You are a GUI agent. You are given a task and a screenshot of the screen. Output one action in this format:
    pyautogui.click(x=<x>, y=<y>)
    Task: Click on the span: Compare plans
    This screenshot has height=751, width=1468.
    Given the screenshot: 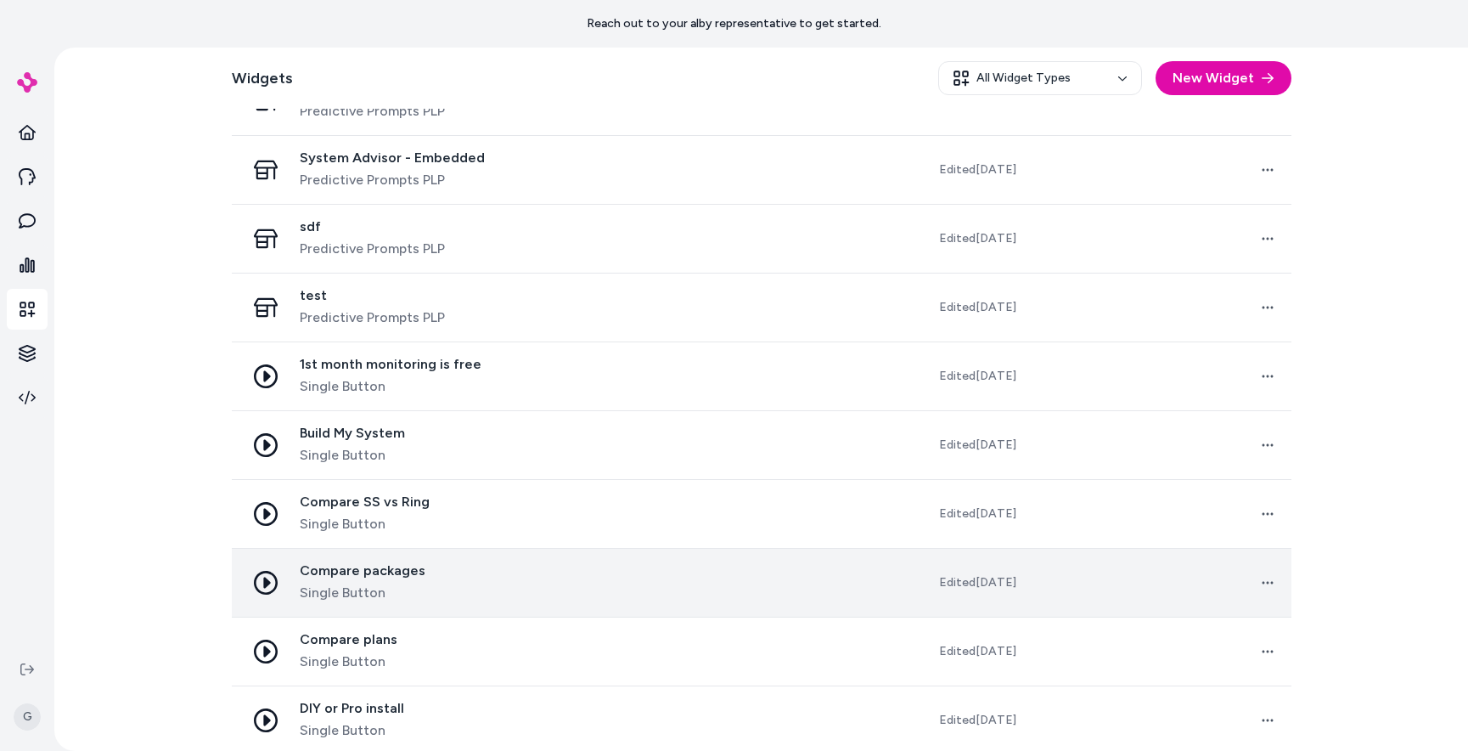 What is the action you would take?
    pyautogui.click(x=348, y=639)
    